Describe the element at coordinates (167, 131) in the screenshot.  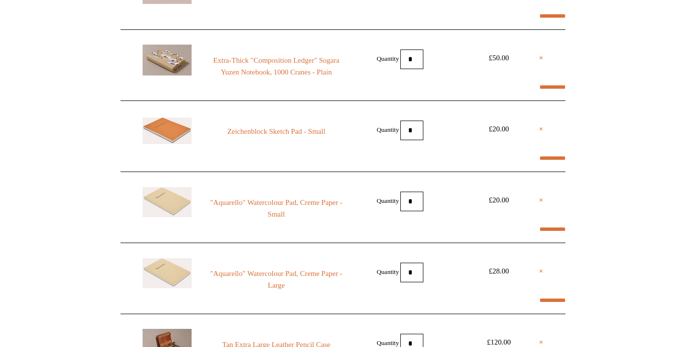
I see `img: Zeichenblock Sketch Pad - Small` at that location.